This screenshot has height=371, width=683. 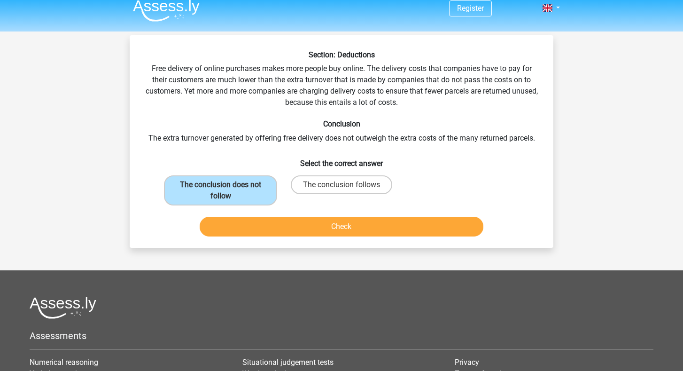 I want to click on a: Numerical reasoning, so click(x=64, y=362).